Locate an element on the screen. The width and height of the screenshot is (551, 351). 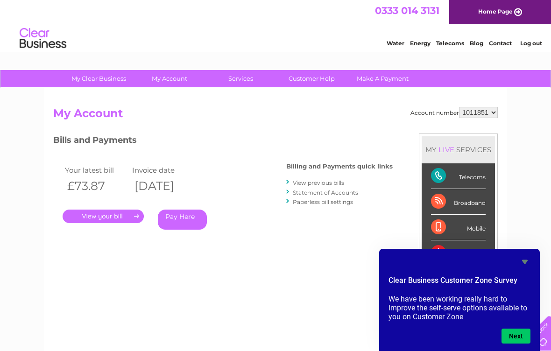
a: Statement of Accounts is located at coordinates (325, 192).